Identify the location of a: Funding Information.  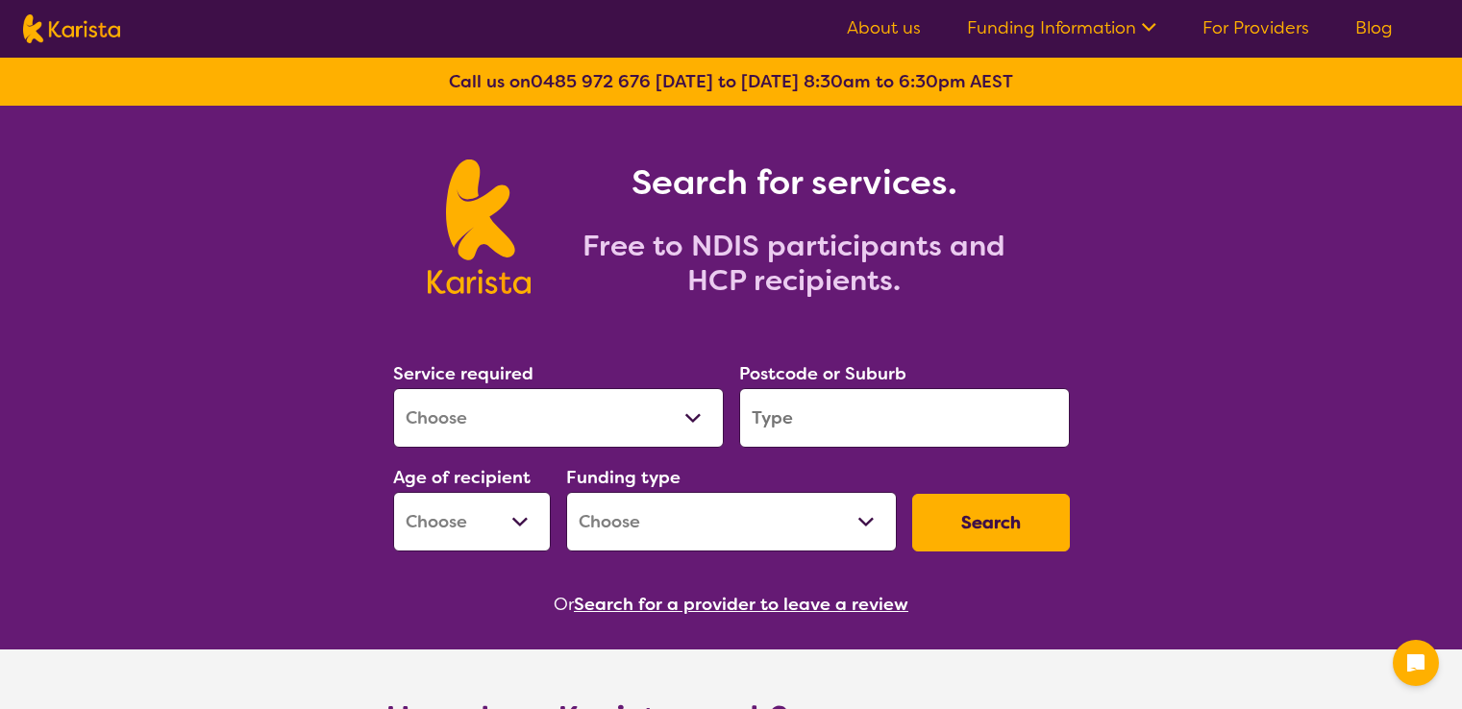
(1061, 28).